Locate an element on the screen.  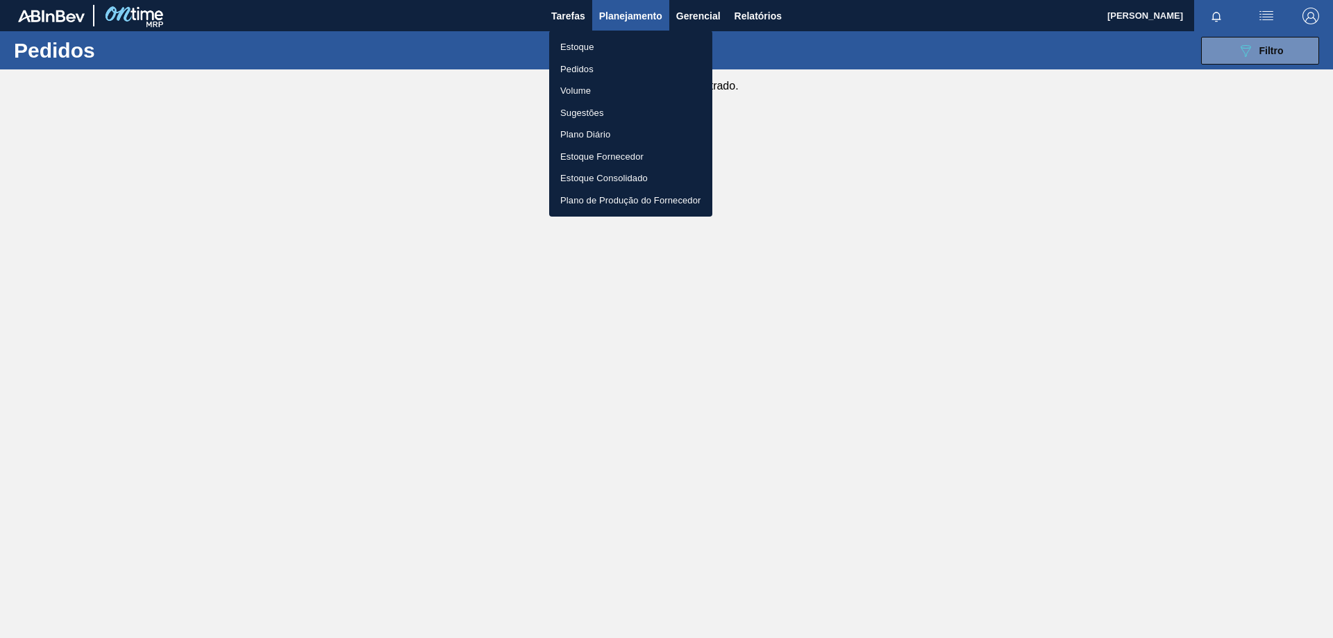
a: Plano de Produção do Fornecedor is located at coordinates (630, 201).